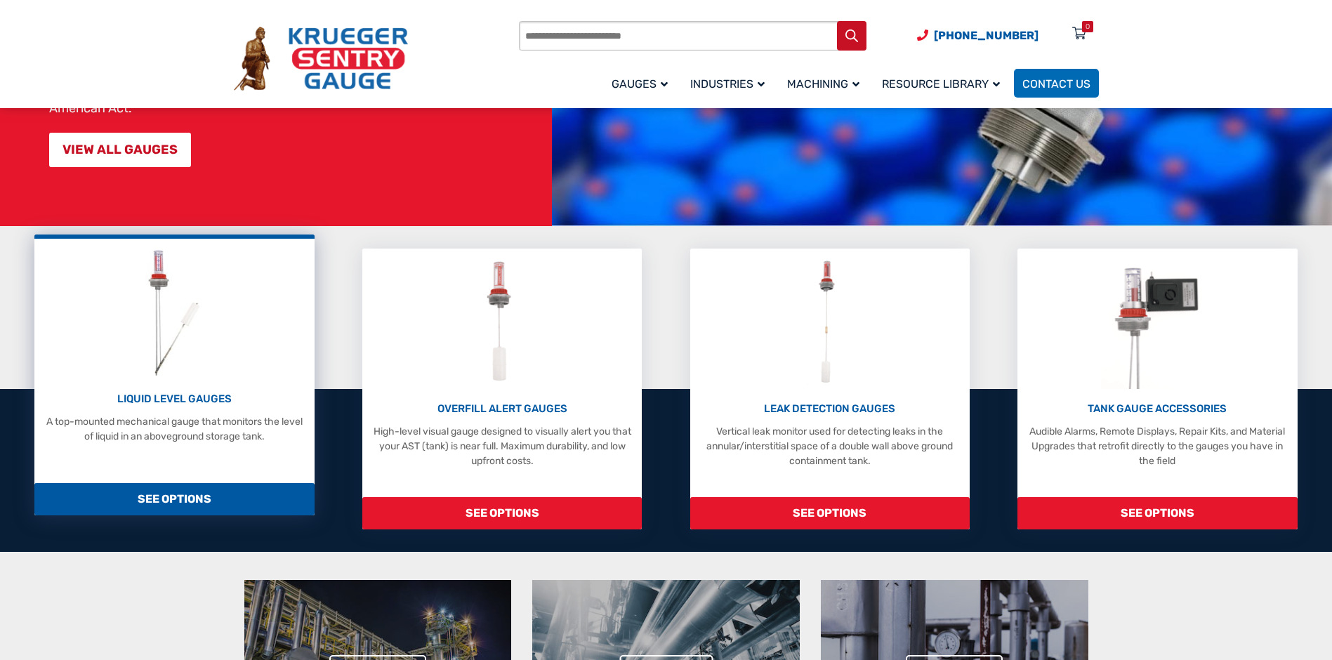  Describe the element at coordinates (829, 322) in the screenshot. I see `img: Leak Detection Gauges` at that location.